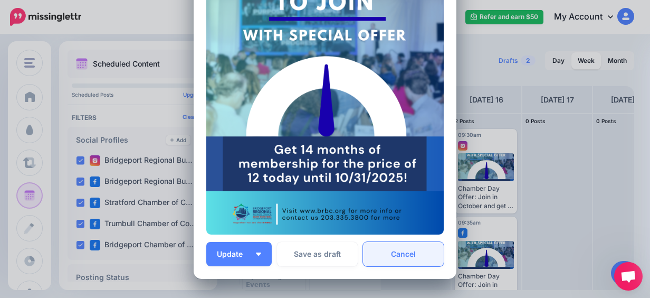 Image resolution: width=650 pixels, height=298 pixels. Describe the element at coordinates (239, 254) in the screenshot. I see `button: Update` at that location.